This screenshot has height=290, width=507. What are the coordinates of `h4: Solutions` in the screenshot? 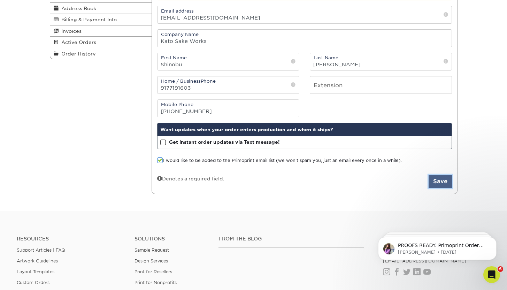 It's located at (171, 238).